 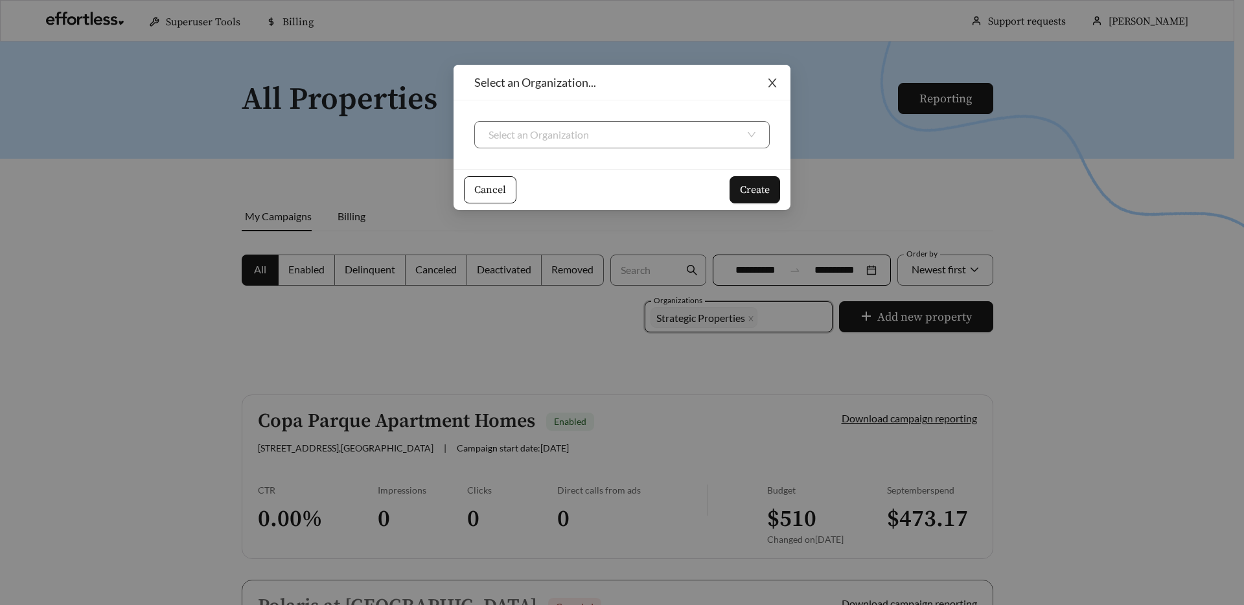 What do you see at coordinates (772, 83) in the screenshot?
I see `span: close` at bounding box center [772, 83].